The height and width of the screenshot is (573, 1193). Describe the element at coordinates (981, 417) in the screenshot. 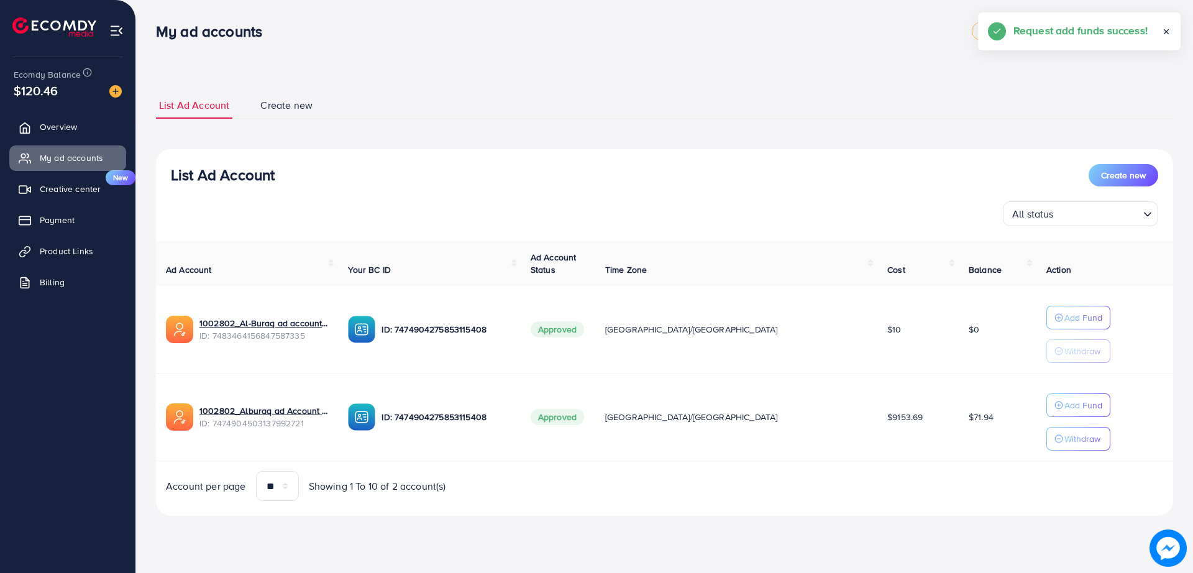

I see `span: $71.94` at that location.